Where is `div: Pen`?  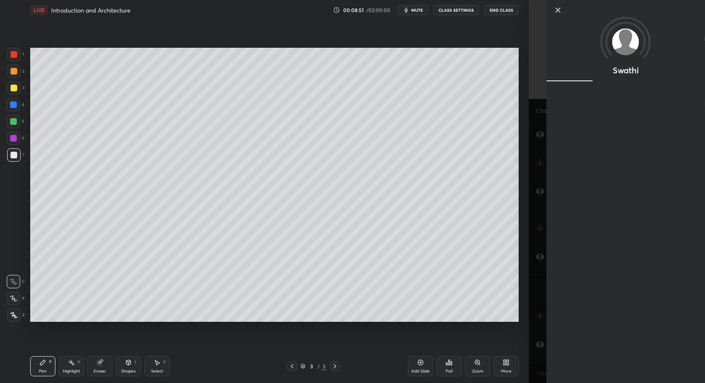
div: Pen is located at coordinates (43, 372).